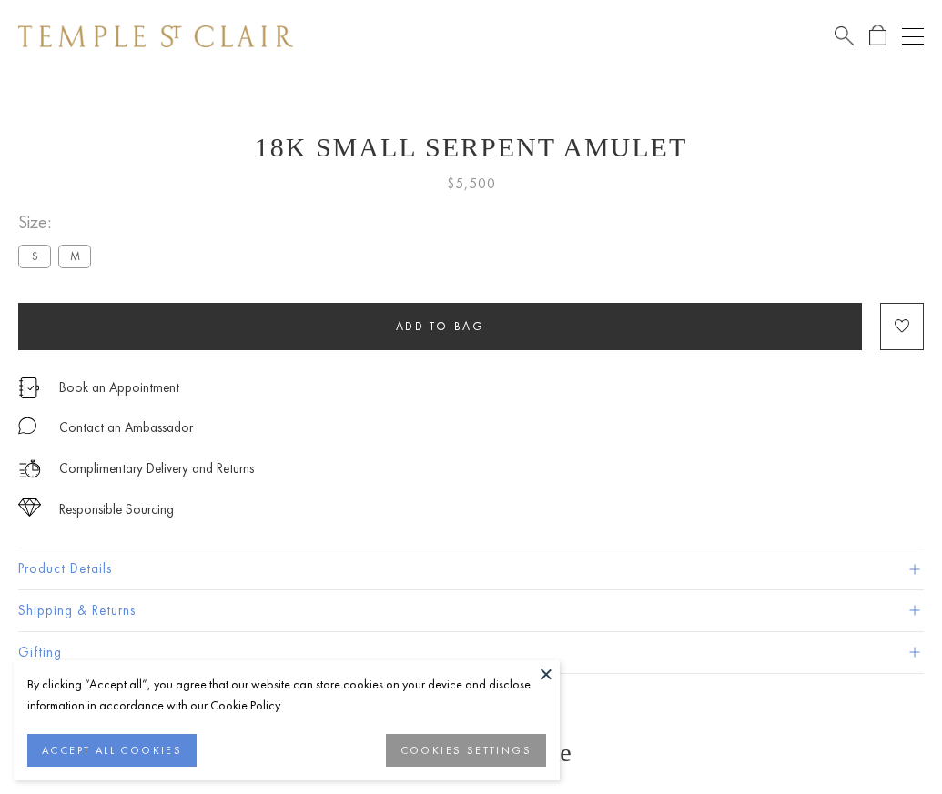  I want to click on button: ACCEPT ALL COOKIES, so click(112, 750).